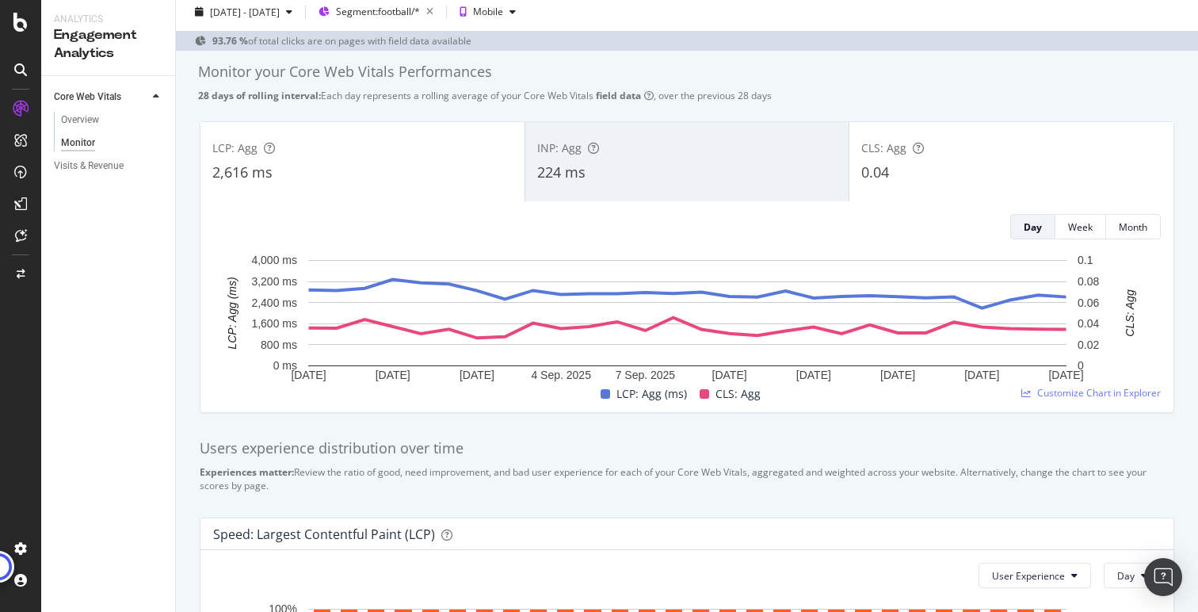 The width and height of the screenshot is (1198, 612). Describe the element at coordinates (109, 166) in the screenshot. I see `a: Visits & Revenue` at that location.